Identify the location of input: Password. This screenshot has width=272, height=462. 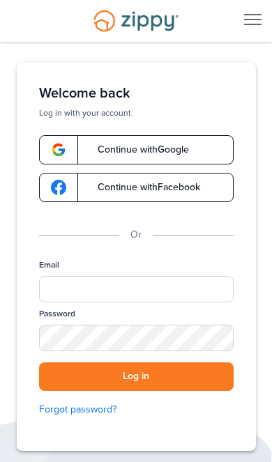
(136, 338).